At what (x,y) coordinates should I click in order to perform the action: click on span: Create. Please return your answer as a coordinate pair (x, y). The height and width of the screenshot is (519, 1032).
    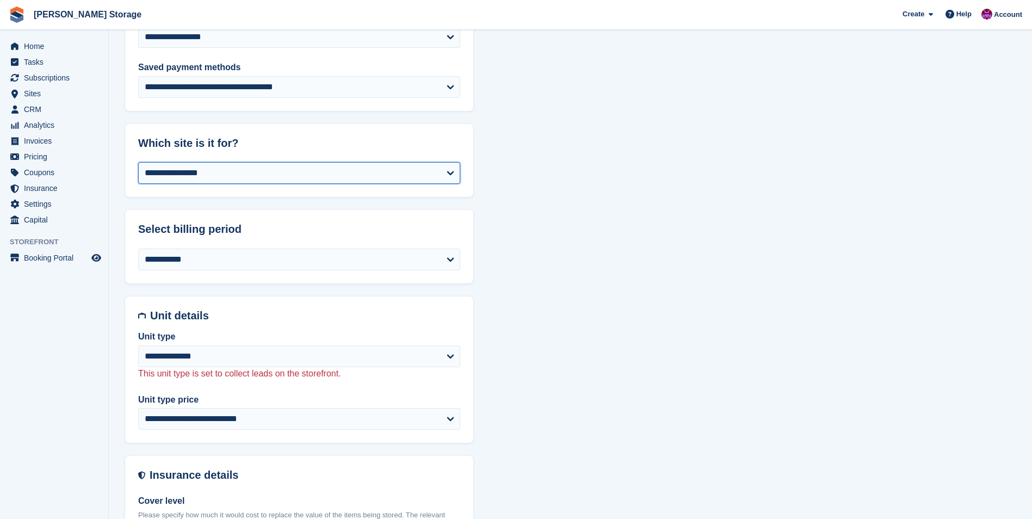
    Looking at the image, I should click on (913, 14).